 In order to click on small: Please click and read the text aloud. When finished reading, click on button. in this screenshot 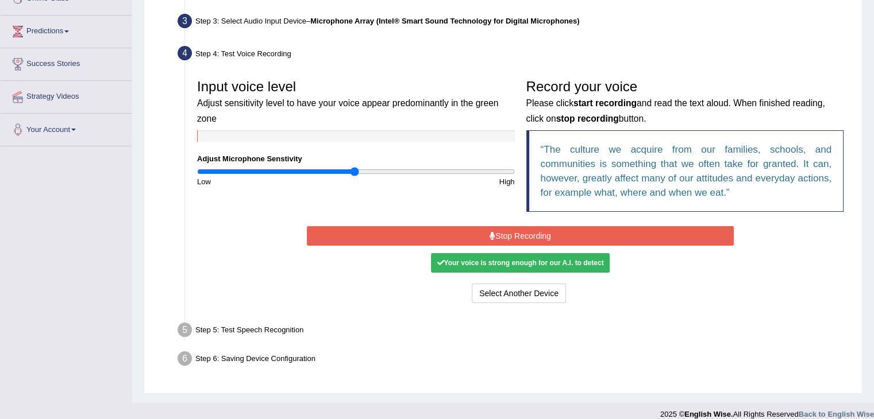, I will do `click(676, 110)`.